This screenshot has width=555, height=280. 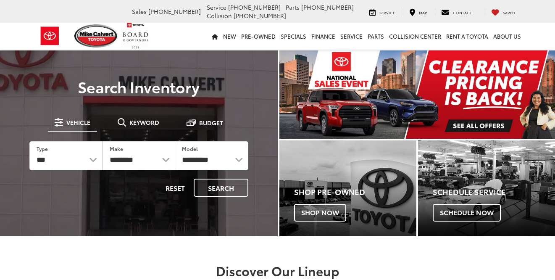 What do you see at coordinates (293, 7) in the screenshot?
I see `span: Parts` at bounding box center [293, 7].